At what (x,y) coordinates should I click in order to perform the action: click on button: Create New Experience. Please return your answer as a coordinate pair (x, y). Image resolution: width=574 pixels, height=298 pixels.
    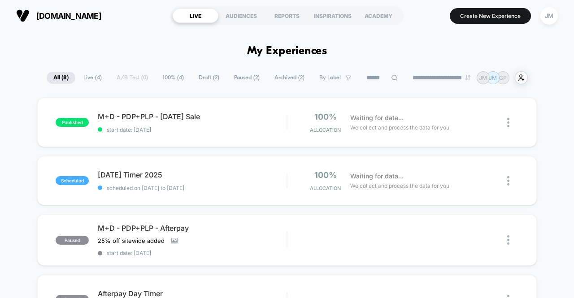
    Looking at the image, I should click on (490, 16).